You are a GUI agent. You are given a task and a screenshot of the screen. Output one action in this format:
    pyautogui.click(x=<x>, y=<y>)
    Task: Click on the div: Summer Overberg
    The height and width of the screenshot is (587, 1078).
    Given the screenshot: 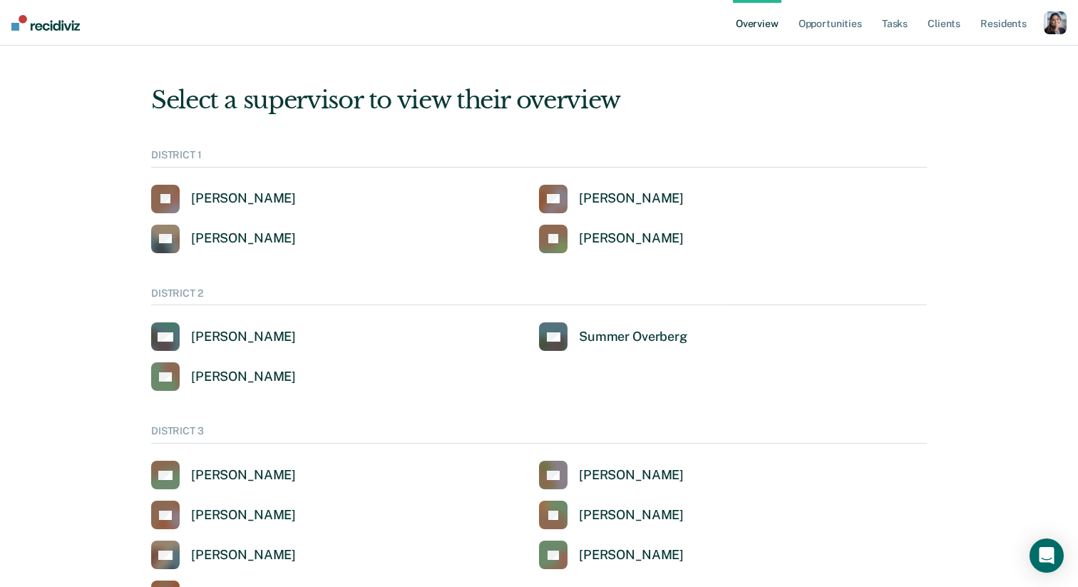 What is the action you would take?
    pyautogui.click(x=633, y=337)
    